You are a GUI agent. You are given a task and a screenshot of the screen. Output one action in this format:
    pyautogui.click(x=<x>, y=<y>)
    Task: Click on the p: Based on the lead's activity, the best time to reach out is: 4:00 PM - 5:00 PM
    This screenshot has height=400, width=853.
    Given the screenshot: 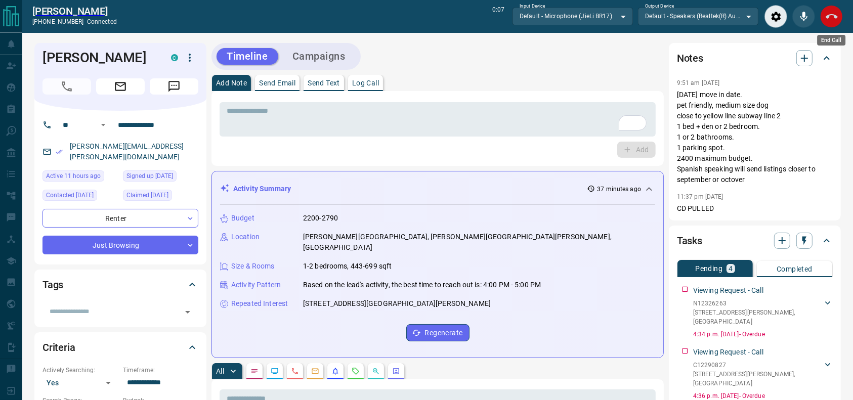 What is the action you would take?
    pyautogui.click(x=422, y=285)
    